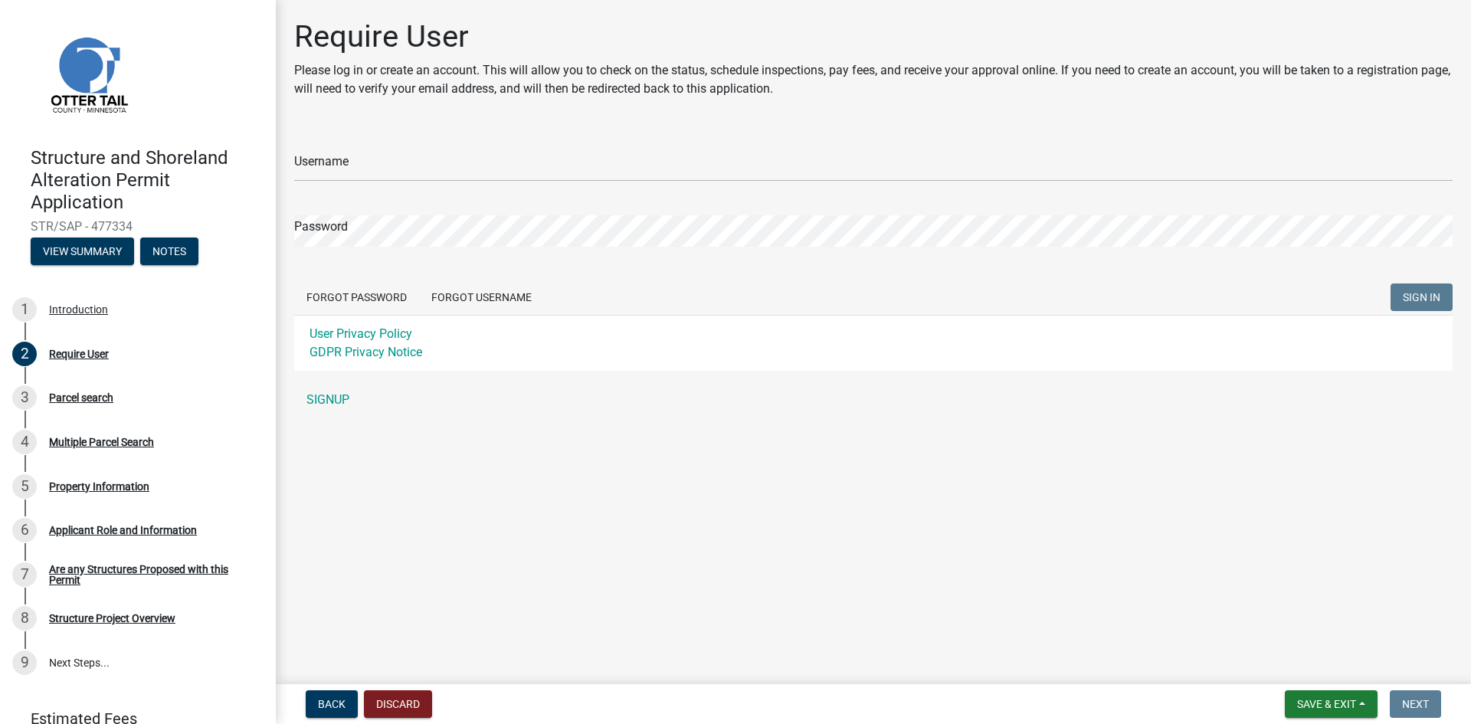  What do you see at coordinates (25, 530) in the screenshot?
I see `div: 6` at bounding box center [25, 530].